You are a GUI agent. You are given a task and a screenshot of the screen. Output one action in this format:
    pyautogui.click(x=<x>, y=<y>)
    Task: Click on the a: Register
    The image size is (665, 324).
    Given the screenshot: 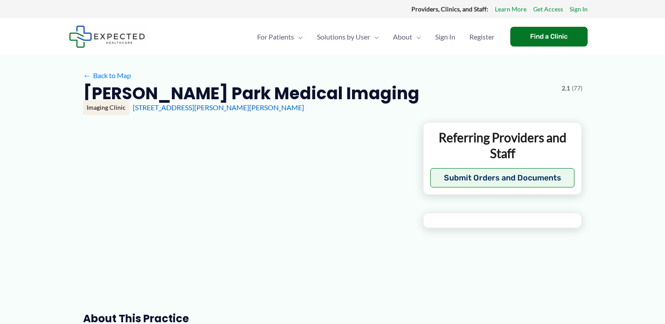 What is the action you would take?
    pyautogui.click(x=482, y=37)
    